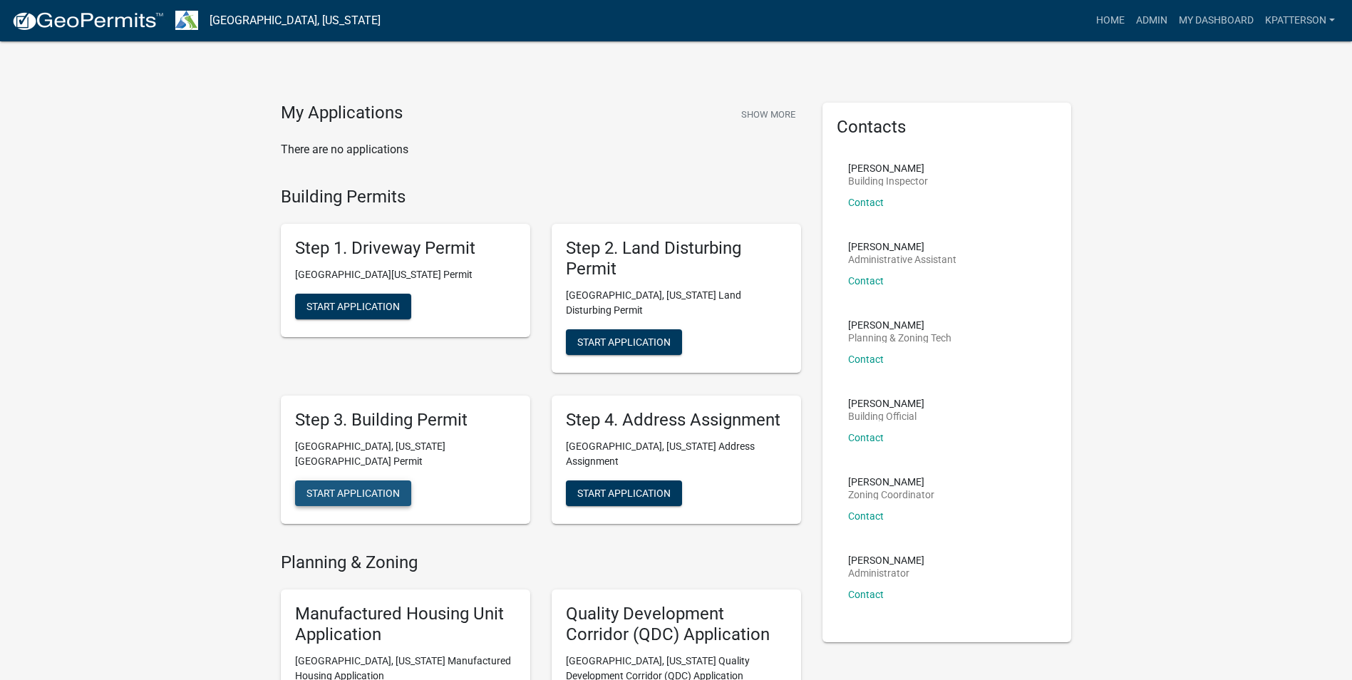 This screenshot has height=680, width=1352. I want to click on p: Building Official, so click(886, 416).